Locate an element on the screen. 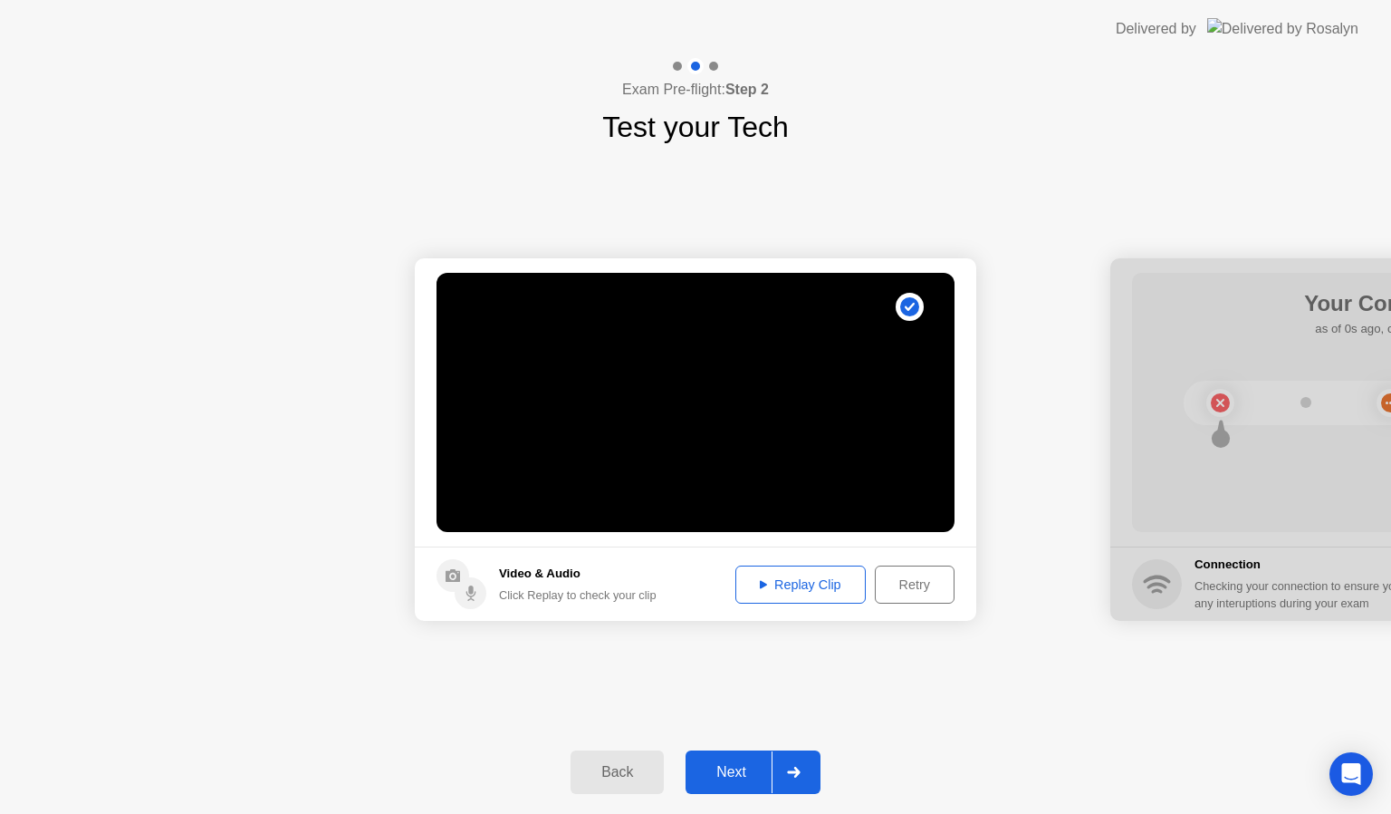 The image size is (1391, 814). button: Replay Clip is located at coordinates (801, 584).